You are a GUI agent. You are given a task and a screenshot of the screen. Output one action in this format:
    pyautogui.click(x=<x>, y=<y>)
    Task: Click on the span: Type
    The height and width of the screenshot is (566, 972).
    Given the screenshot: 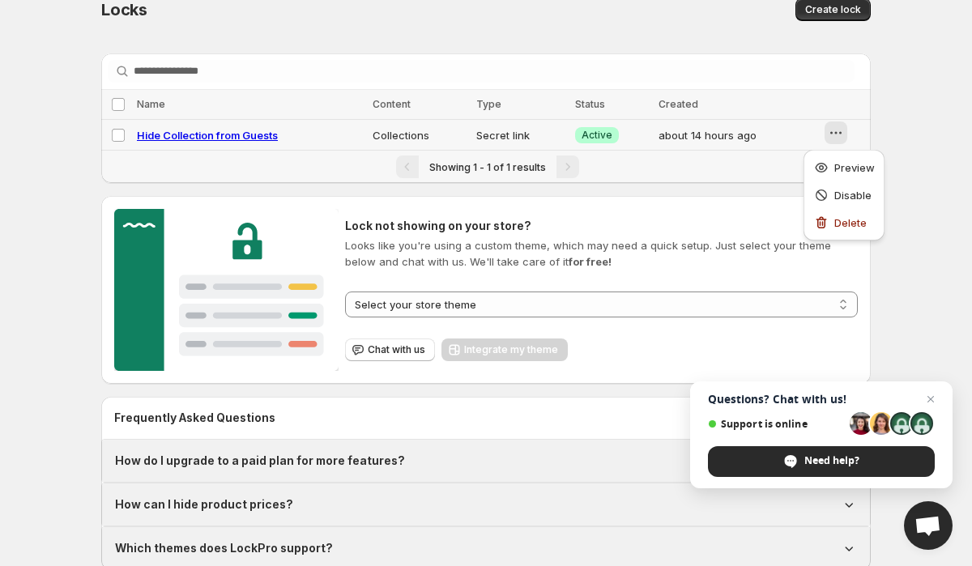 What is the action you would take?
    pyautogui.click(x=488, y=104)
    